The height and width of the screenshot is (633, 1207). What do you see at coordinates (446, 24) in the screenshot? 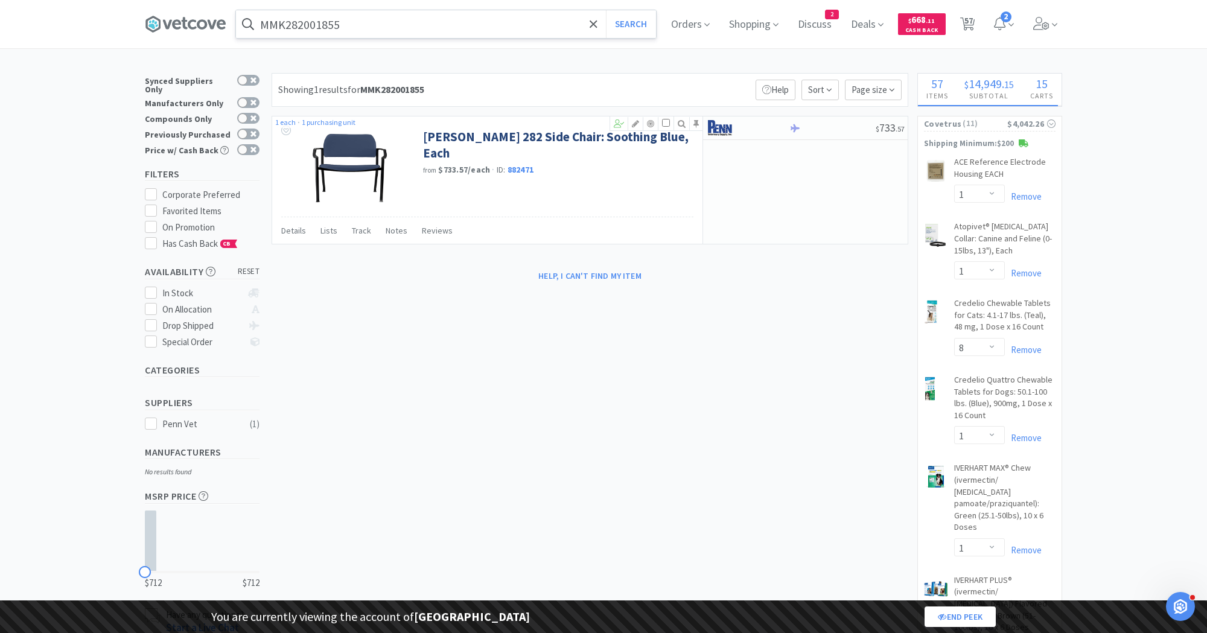
I see `input: Search by item, sku, manufacturer, ingredient, size...` at bounding box center [446, 24].